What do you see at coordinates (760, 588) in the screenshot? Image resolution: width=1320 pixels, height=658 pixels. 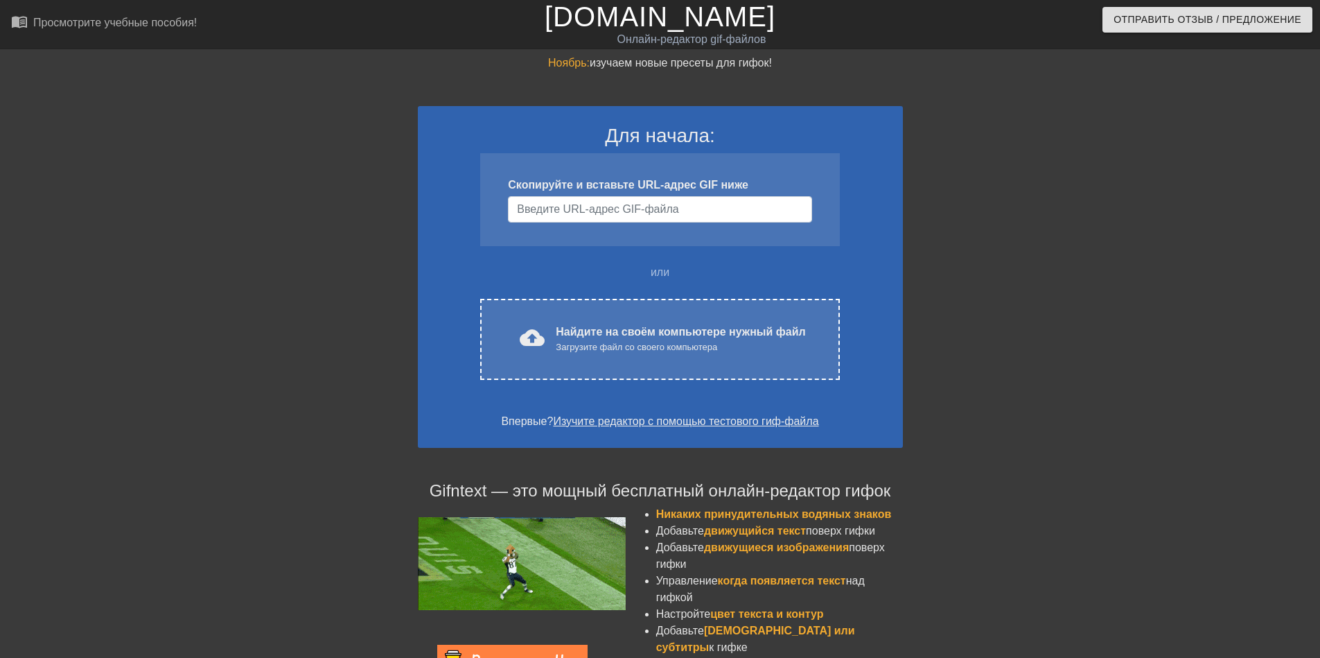 I see `ya-tr-span: над гифкой` at bounding box center [760, 588].